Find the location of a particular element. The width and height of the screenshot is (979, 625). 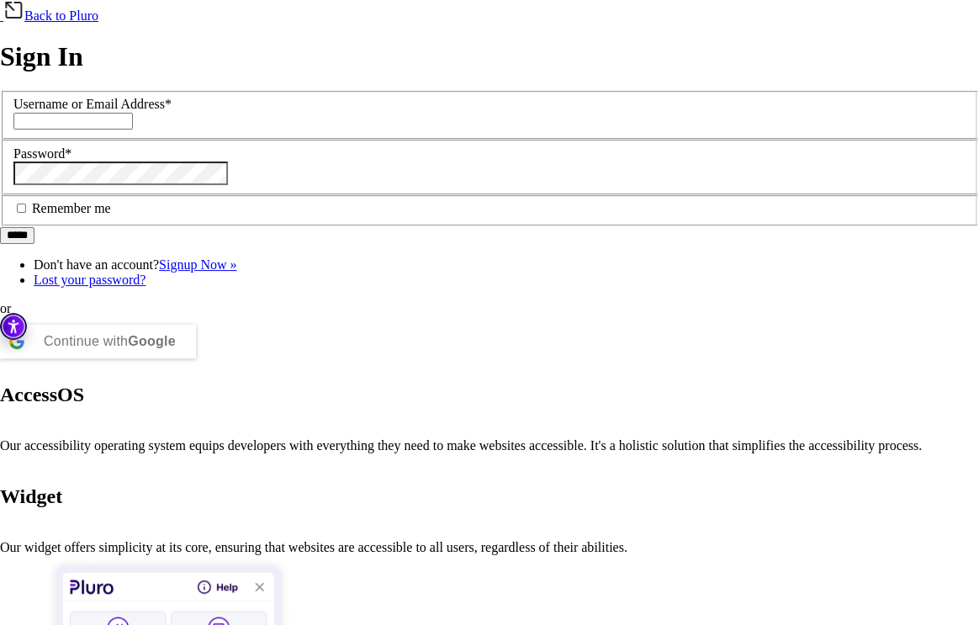

label: Username or Email Address is located at coordinates (93, 103).